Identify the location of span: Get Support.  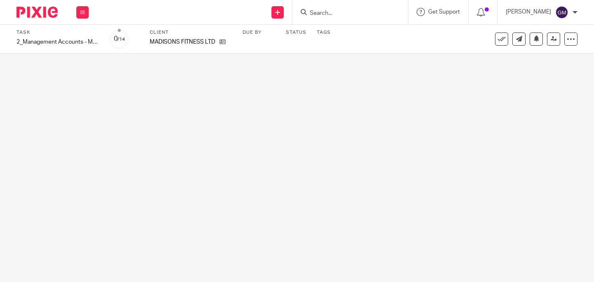
(444, 12).